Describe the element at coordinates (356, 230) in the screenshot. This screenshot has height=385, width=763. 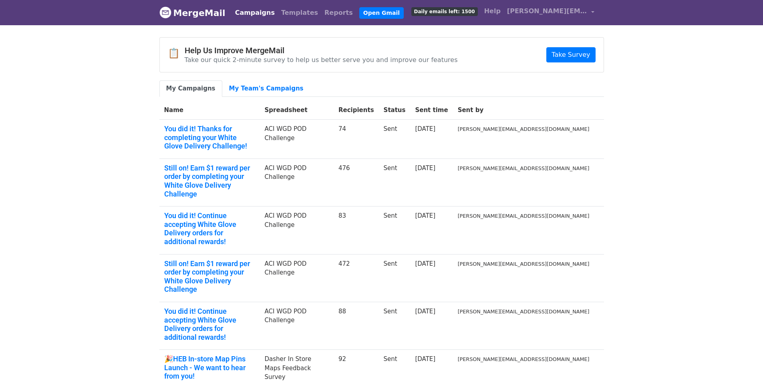
I see `td: 83` at that location.